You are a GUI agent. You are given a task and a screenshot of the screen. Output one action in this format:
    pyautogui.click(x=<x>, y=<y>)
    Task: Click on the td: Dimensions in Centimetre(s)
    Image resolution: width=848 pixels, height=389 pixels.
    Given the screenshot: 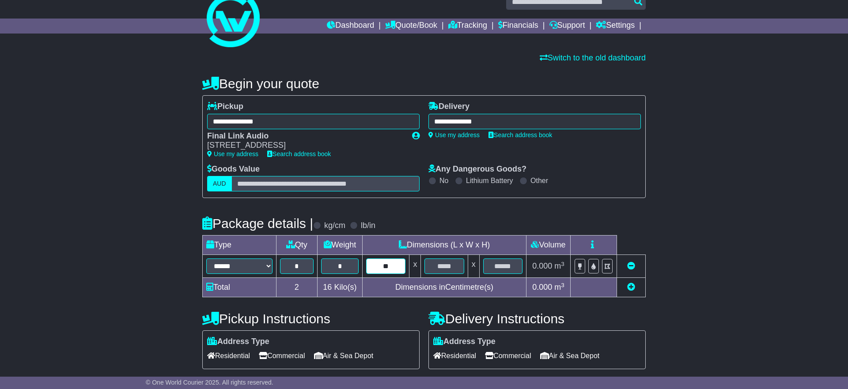 What is the action you would take?
    pyautogui.click(x=444, y=288)
    